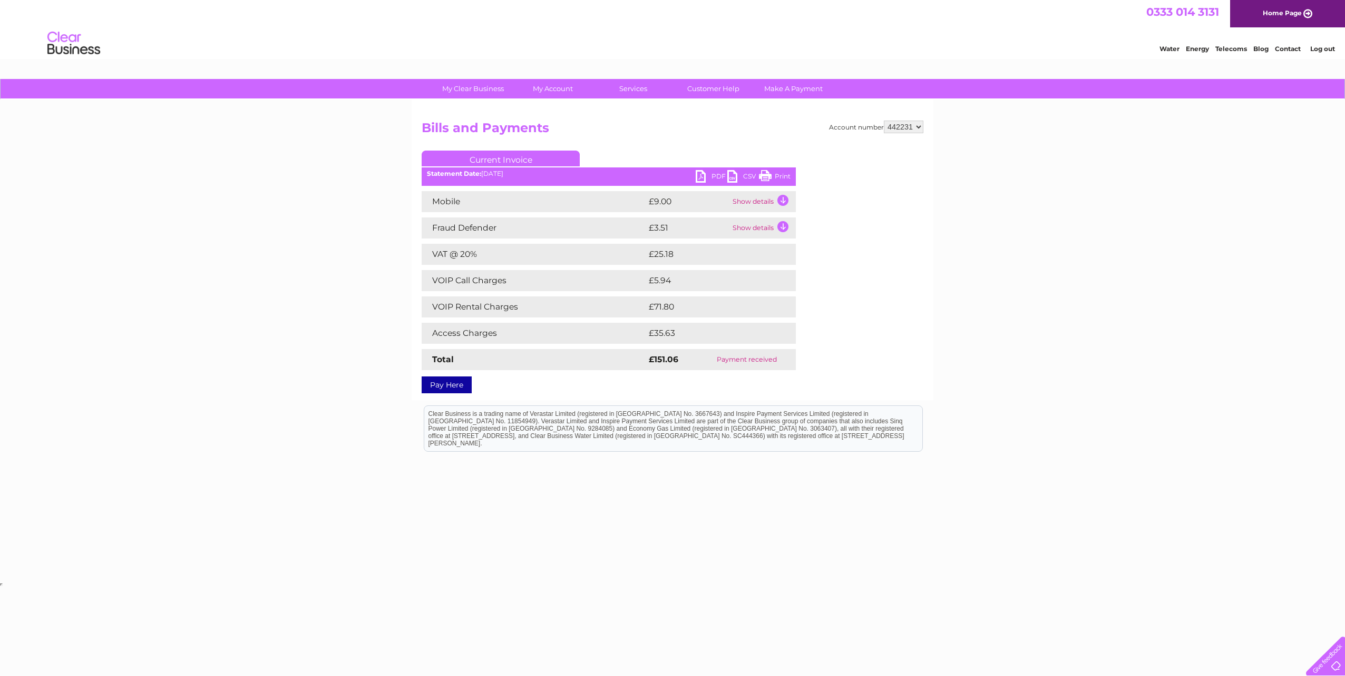  I want to click on td: VOIP Rental Charges, so click(534, 307).